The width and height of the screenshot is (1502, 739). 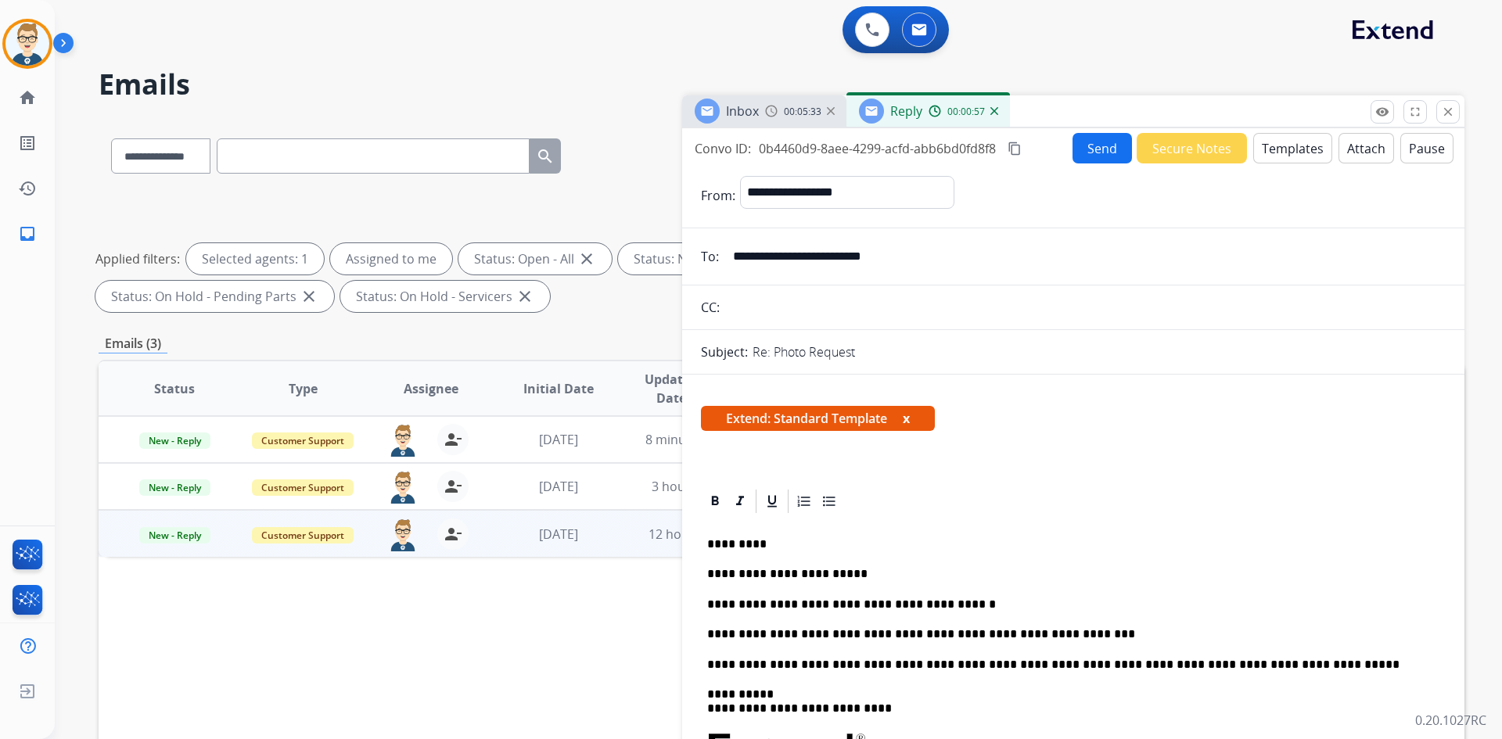 What do you see at coordinates (687, 534) in the screenshot?
I see `span: 12 hours ago` at bounding box center [687, 534].